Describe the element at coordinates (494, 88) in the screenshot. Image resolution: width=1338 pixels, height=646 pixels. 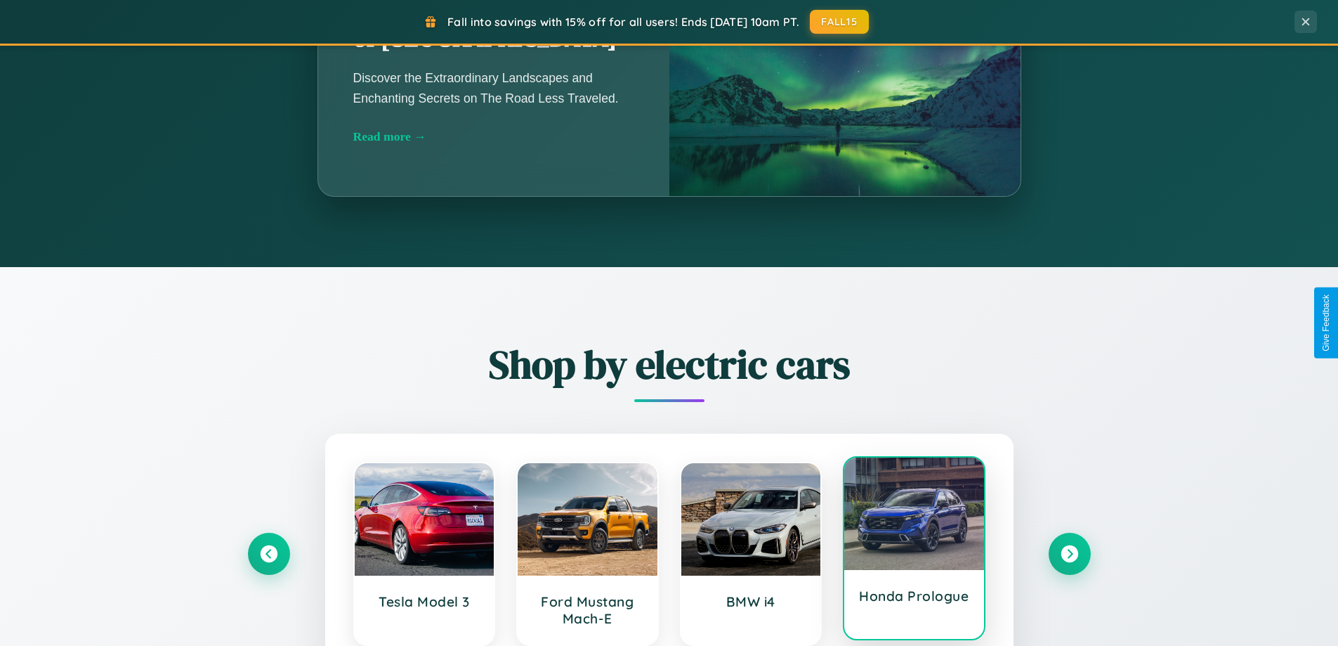
I see `p: Discover the Extraordinary Landscapes and Enchanting Secrets on The Road Less Traveled.` at that location.